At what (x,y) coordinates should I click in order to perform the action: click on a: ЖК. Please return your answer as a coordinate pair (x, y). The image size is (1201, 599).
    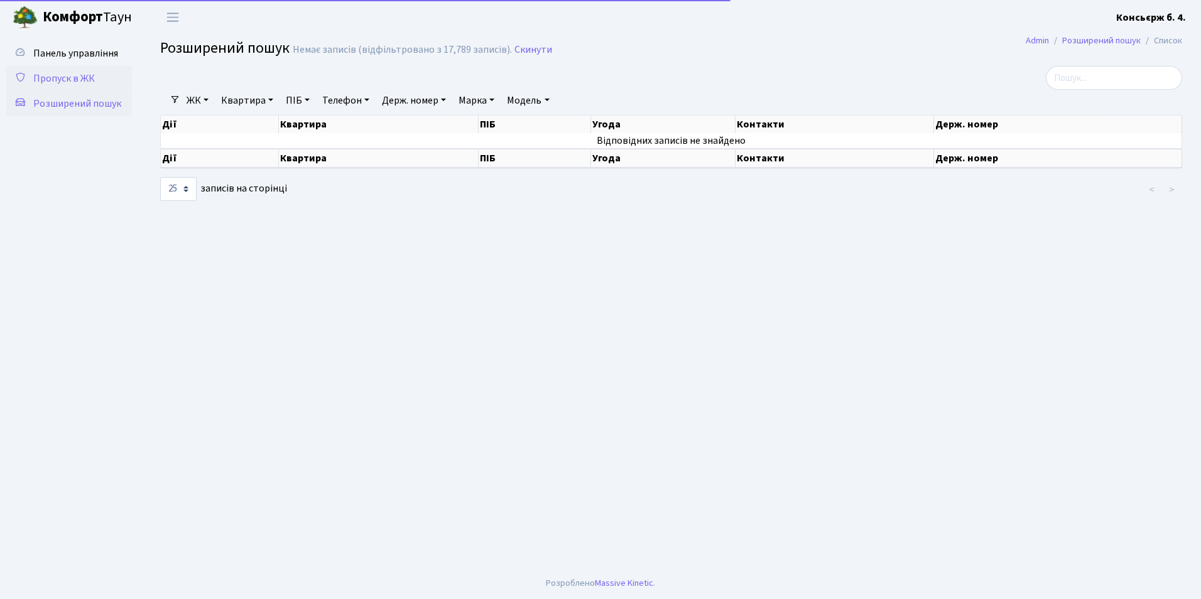
    Looking at the image, I should click on (197, 101).